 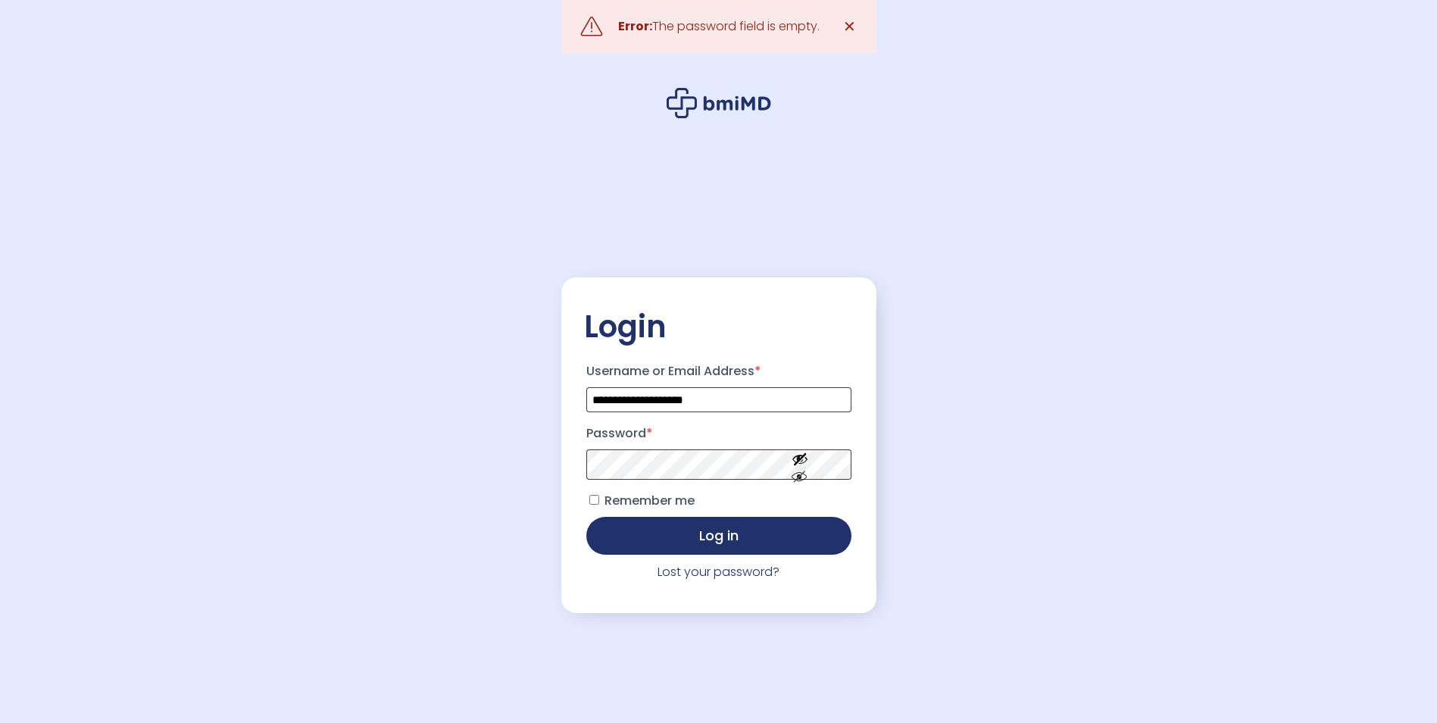 What do you see at coordinates (719, 433) in the screenshot?
I see `label: Password` at bounding box center [719, 433].